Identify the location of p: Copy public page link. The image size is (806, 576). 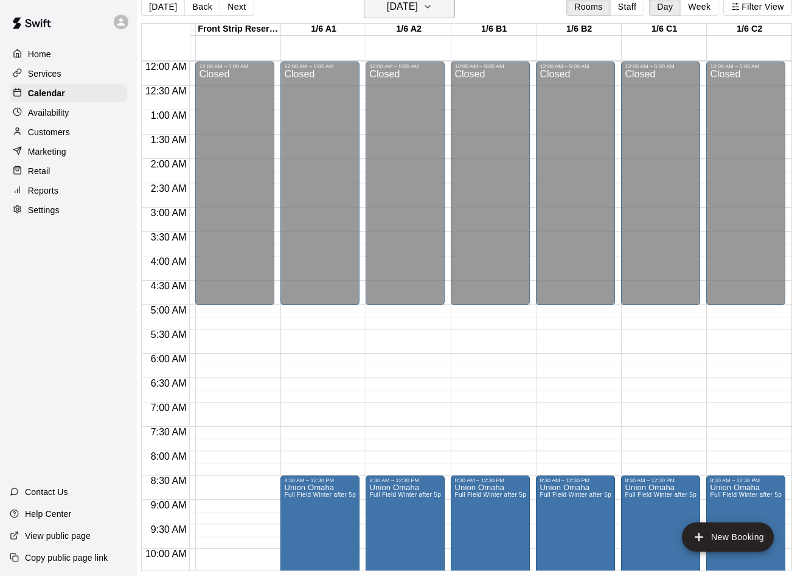
(66, 557).